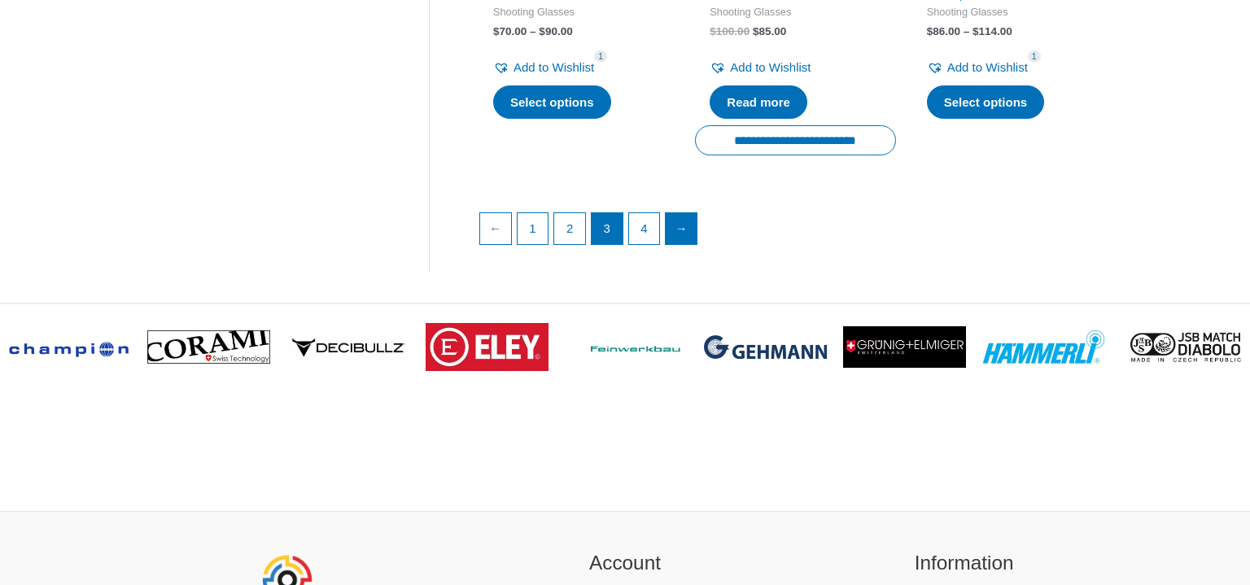 This screenshot has width=1250, height=585. What do you see at coordinates (644, 229) in the screenshot?
I see `a: Page 4` at bounding box center [644, 229].